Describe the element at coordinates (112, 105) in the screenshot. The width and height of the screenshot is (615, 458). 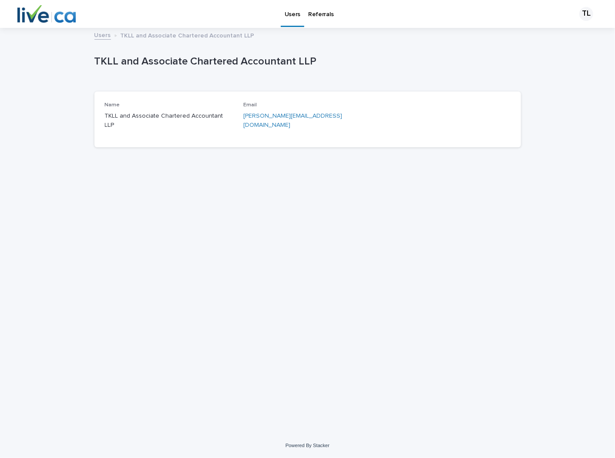
I see `span: Name` at that location.